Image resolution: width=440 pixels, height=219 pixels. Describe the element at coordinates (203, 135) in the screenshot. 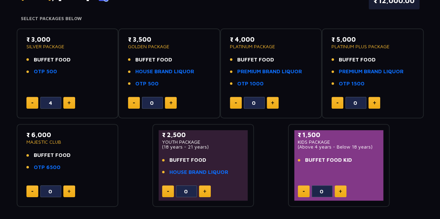

I see `p: ₹ 2,500` at that location.